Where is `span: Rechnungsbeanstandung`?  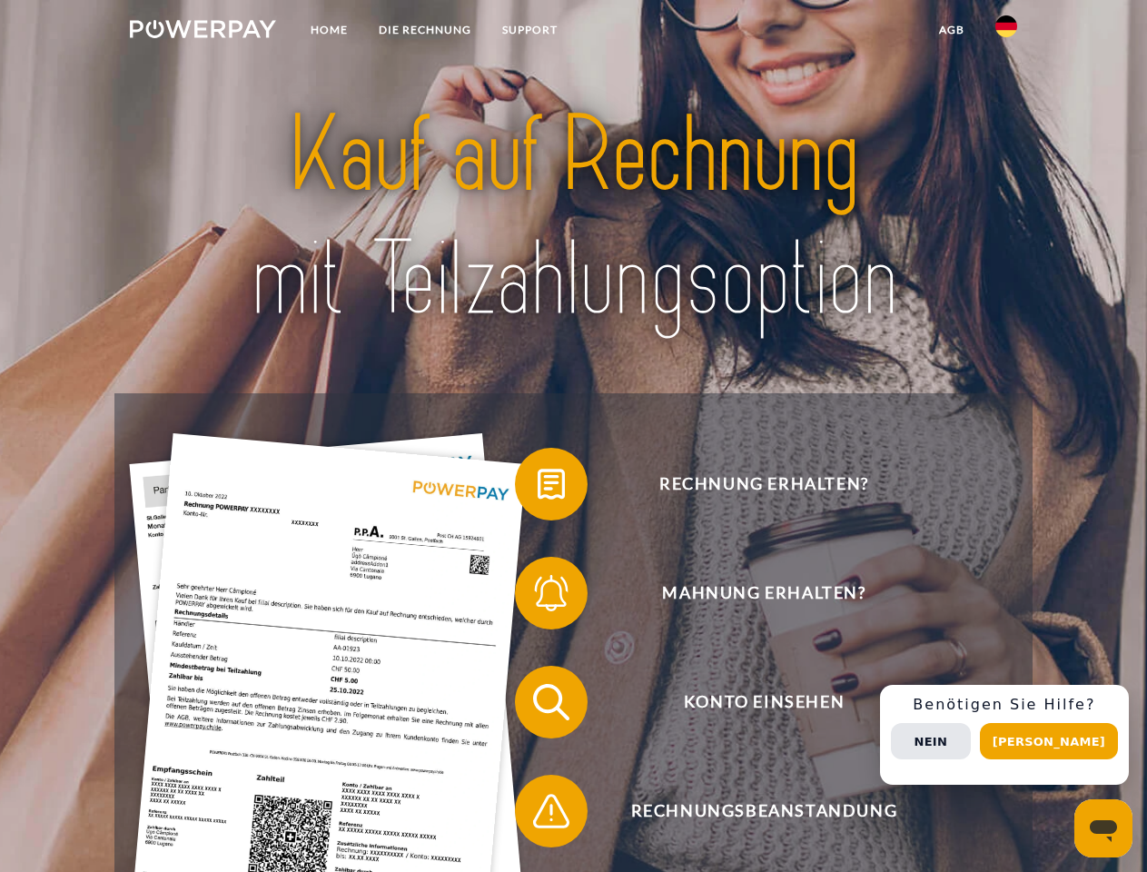
span: Rechnungsbeanstandung is located at coordinates (764, 811).